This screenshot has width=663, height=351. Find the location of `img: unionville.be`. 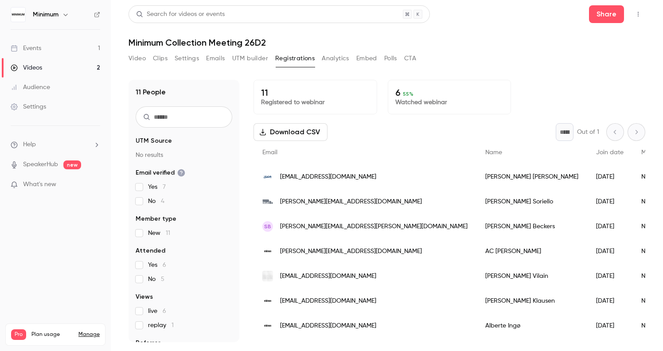

img: unionville.be is located at coordinates (268, 276).